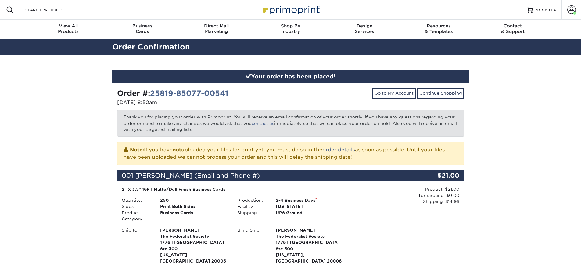  What do you see at coordinates (177, 149) in the screenshot?
I see `b: not` at bounding box center [177, 149].